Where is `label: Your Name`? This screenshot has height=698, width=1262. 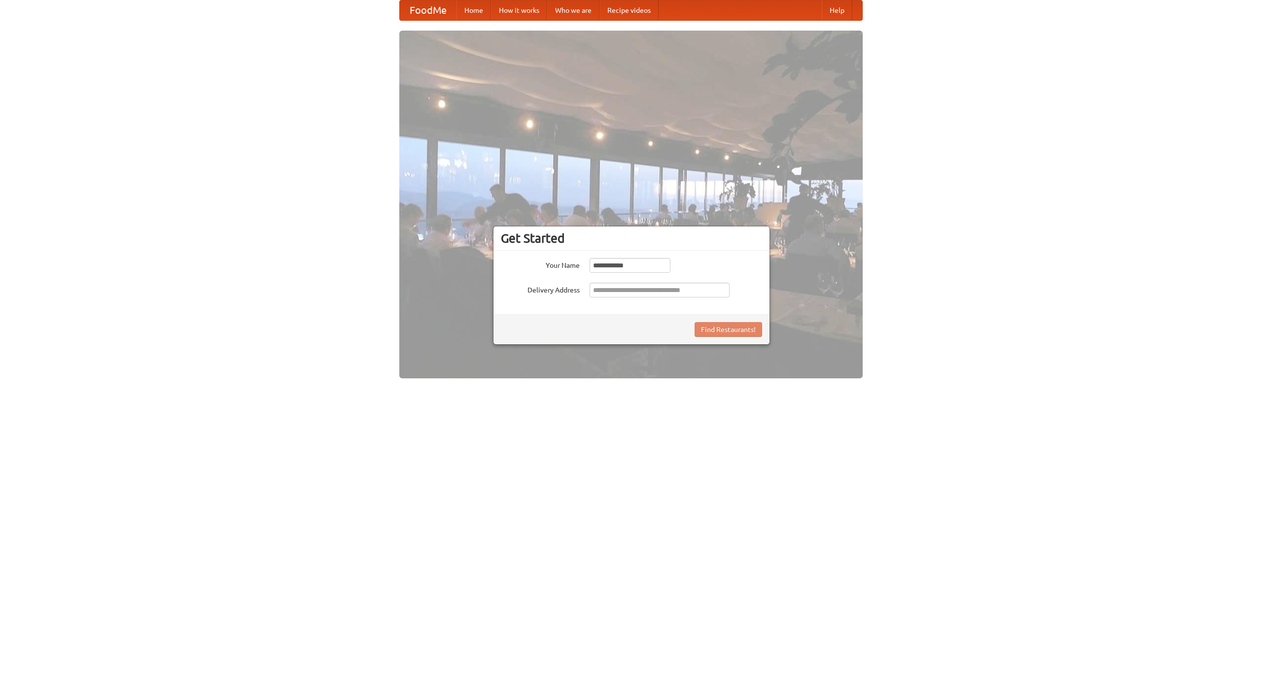
label: Your Name is located at coordinates (540, 264).